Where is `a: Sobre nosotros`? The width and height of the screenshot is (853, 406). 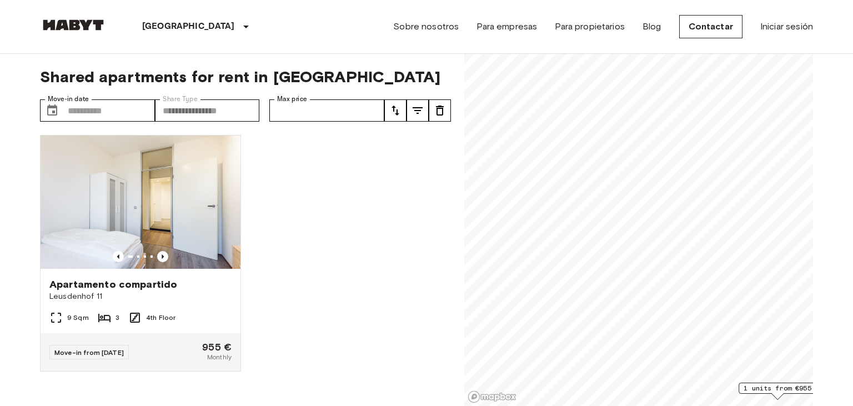
a: Sobre nosotros is located at coordinates (426, 27).